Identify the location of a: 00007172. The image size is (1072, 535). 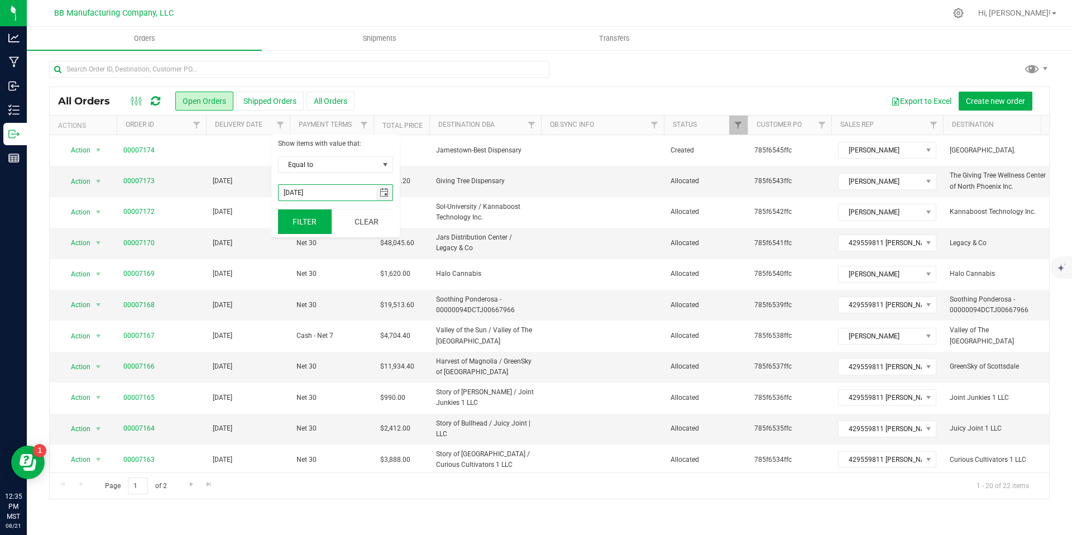
(139, 212).